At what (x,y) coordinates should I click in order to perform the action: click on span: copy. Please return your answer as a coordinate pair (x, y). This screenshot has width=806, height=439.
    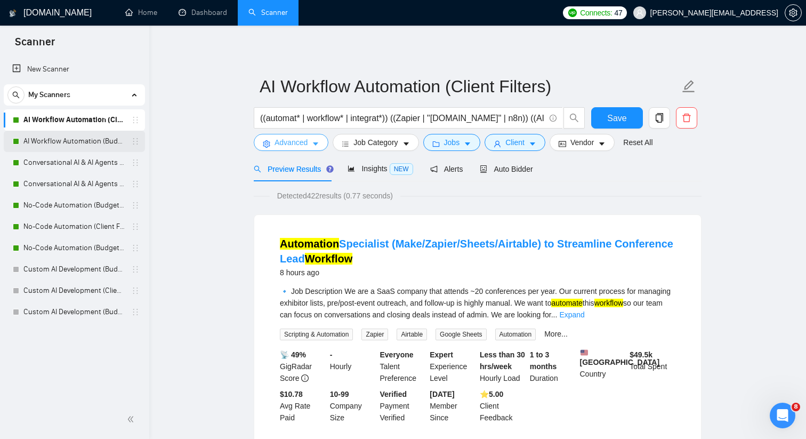
    Looking at the image, I should click on (659, 118).